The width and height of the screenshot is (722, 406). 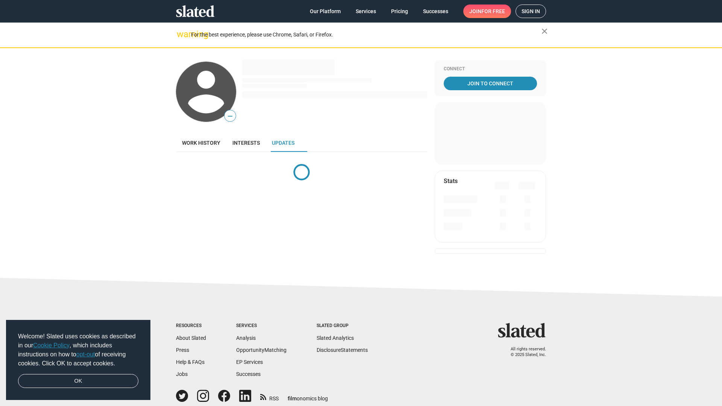 What do you see at coordinates (325, 11) in the screenshot?
I see `span: Our Platform` at bounding box center [325, 11].